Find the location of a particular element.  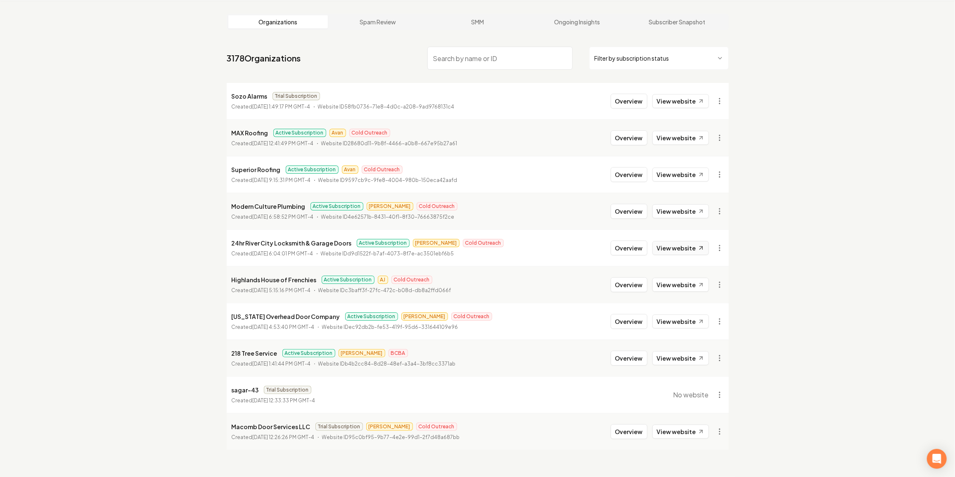

a: SMM is located at coordinates (478, 22).